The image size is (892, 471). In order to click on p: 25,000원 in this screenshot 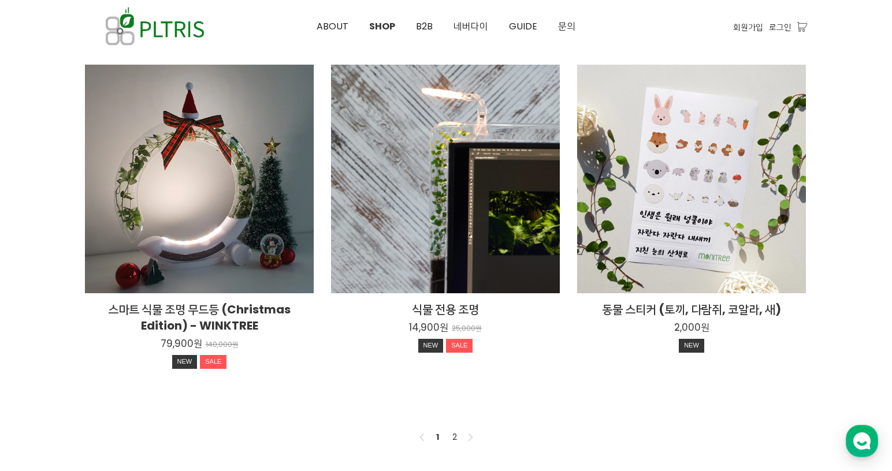, I will do `click(467, 329)`.